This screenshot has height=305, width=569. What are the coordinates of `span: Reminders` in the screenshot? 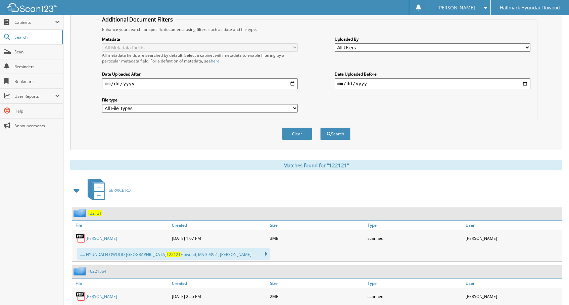 It's located at (37, 67).